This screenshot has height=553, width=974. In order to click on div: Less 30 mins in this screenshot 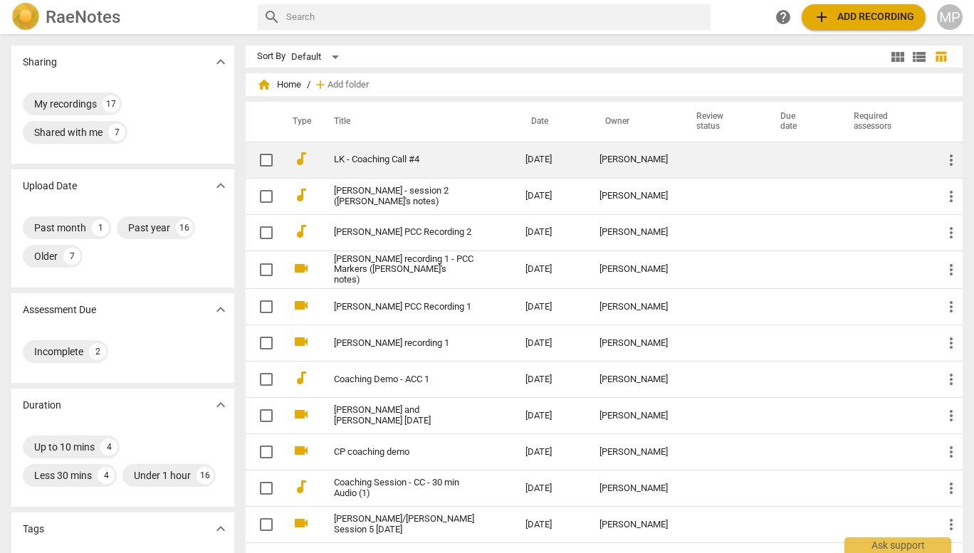, I will do `click(63, 476)`.